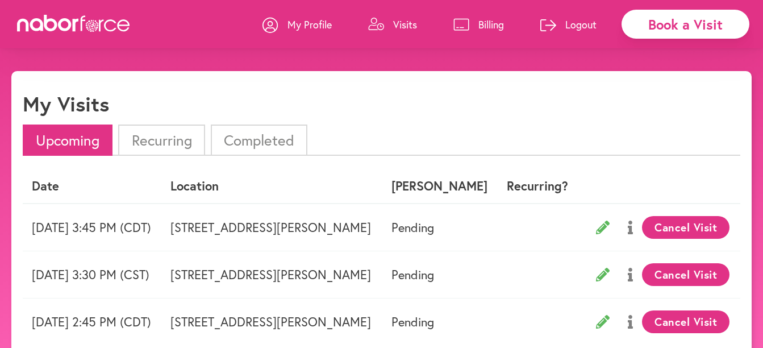 The image size is (763, 348). I want to click on p: Logout, so click(581, 24).